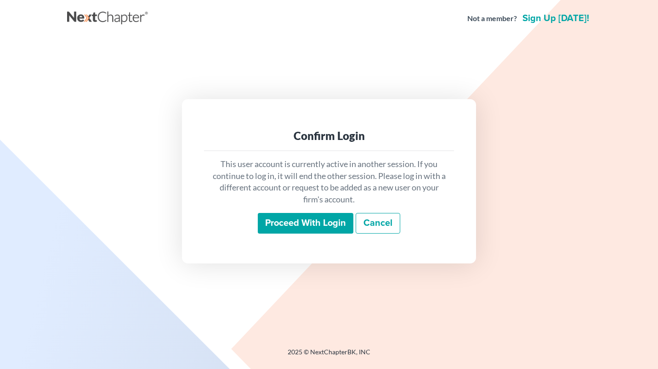 The image size is (658, 369). What do you see at coordinates (306, 224) in the screenshot?
I see `input: Proceed with login` at bounding box center [306, 224].